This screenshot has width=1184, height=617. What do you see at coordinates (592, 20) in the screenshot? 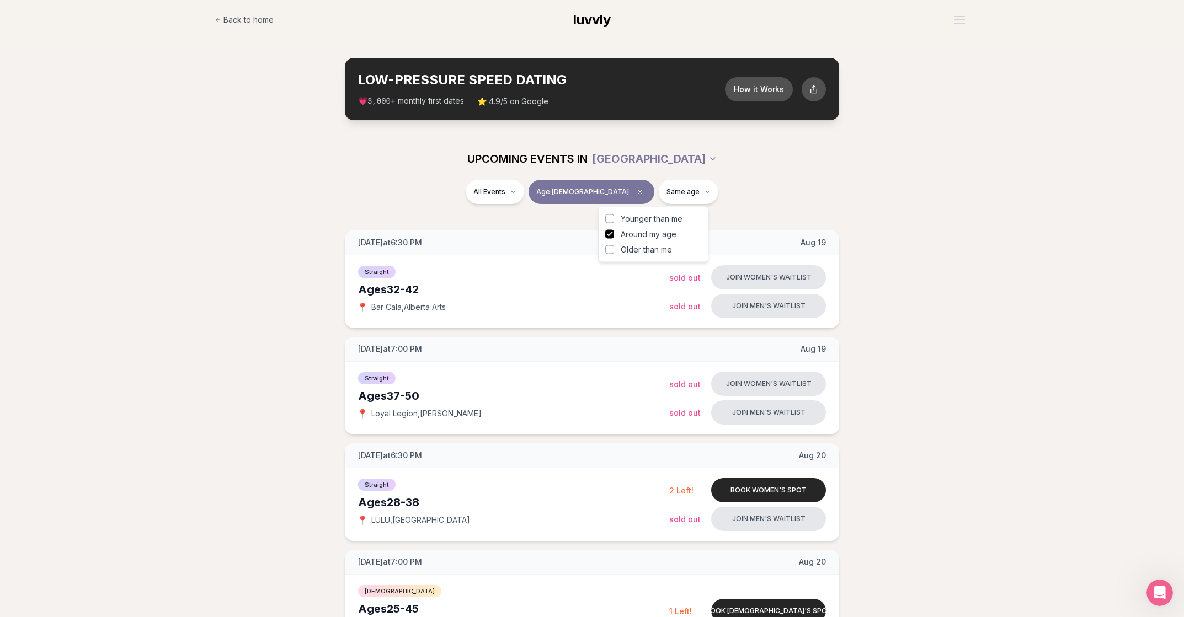
I see `a: luvvly` at bounding box center [592, 20].